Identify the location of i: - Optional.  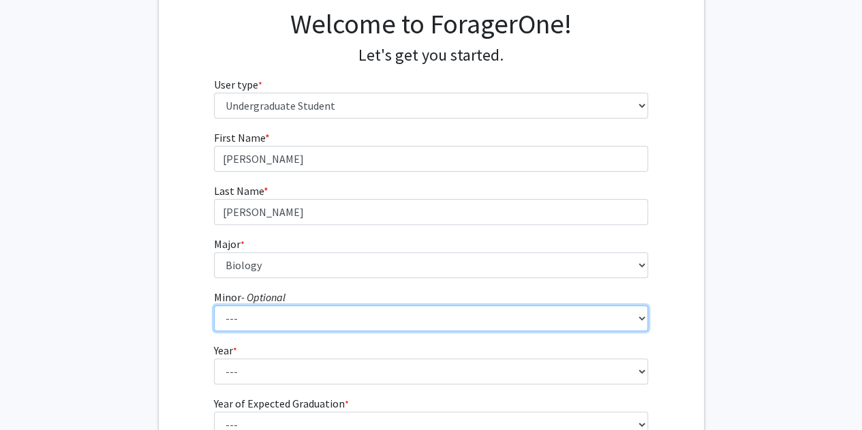
(263, 297).